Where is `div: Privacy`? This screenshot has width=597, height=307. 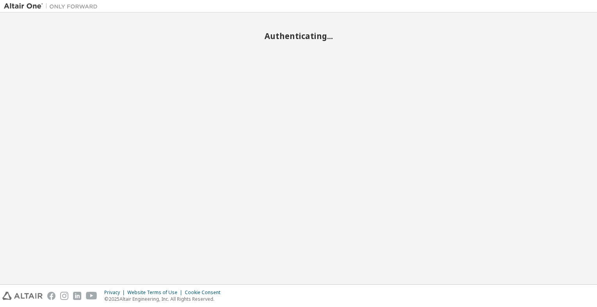 div: Privacy is located at coordinates (116, 293).